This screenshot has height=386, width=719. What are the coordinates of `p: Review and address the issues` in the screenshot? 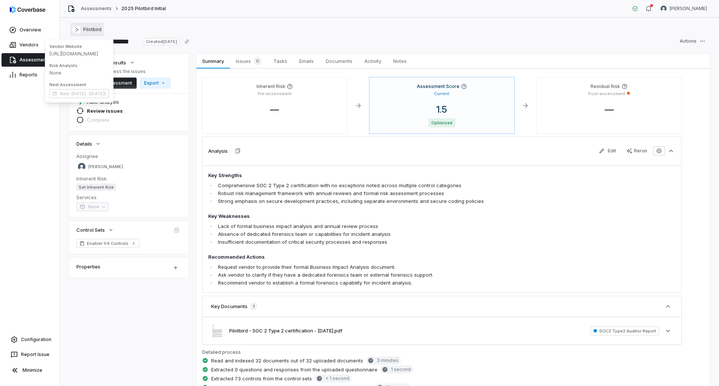 It's located at (124, 72).